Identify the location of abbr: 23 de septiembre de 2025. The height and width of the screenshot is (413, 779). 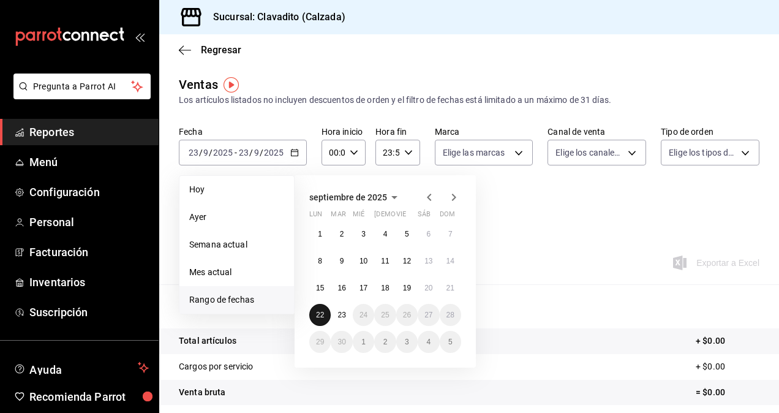
(341, 315).